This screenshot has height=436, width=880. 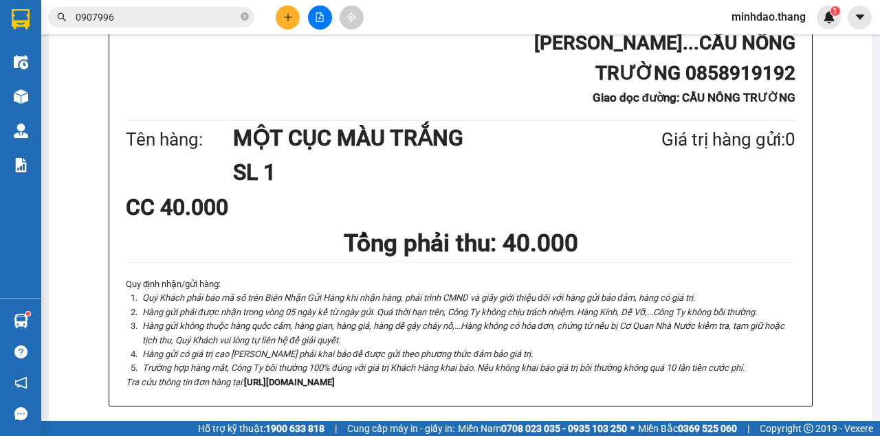 I want to click on span: file-add, so click(x=320, y=17).